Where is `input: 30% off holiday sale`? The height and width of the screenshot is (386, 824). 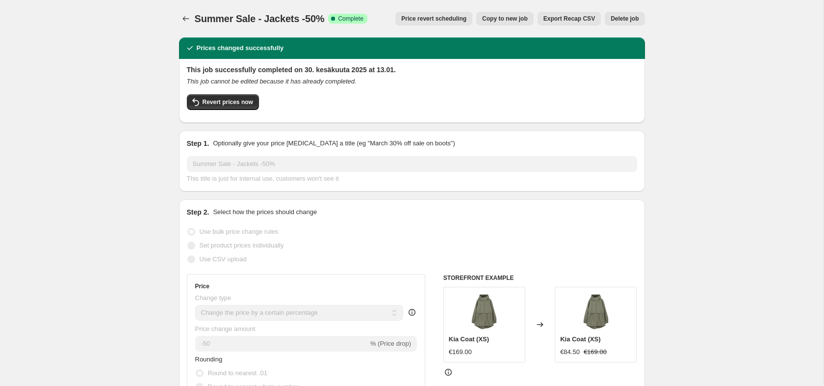
input: 30% off holiday sale is located at coordinates (412, 164).